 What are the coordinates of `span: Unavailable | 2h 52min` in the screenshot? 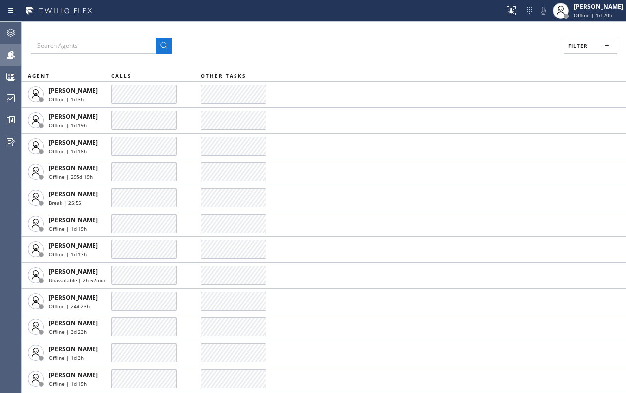 It's located at (77, 280).